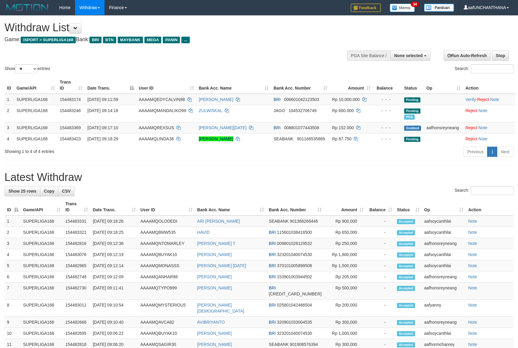  What do you see at coordinates (294, 277) in the screenshot?
I see `span: Copy 153901003944502 to clipboard` at bounding box center [294, 277].